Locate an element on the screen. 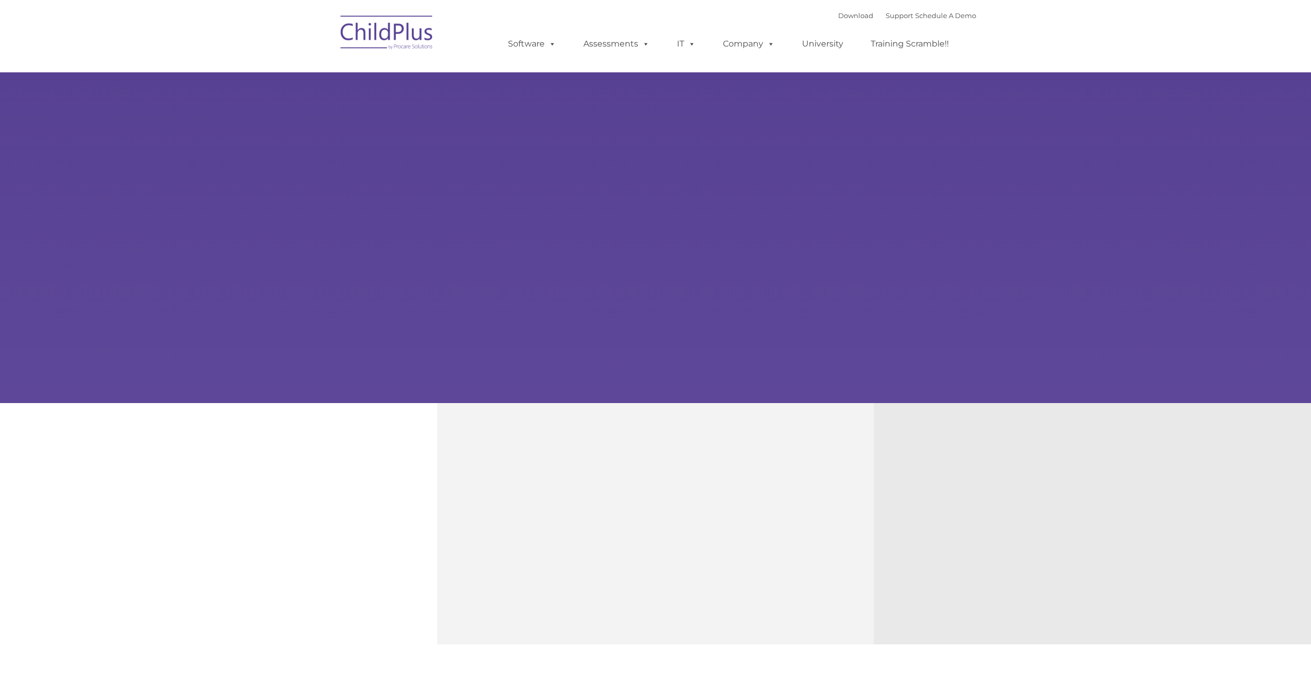 This screenshot has height=679, width=1311. a: Support is located at coordinates (899, 16).